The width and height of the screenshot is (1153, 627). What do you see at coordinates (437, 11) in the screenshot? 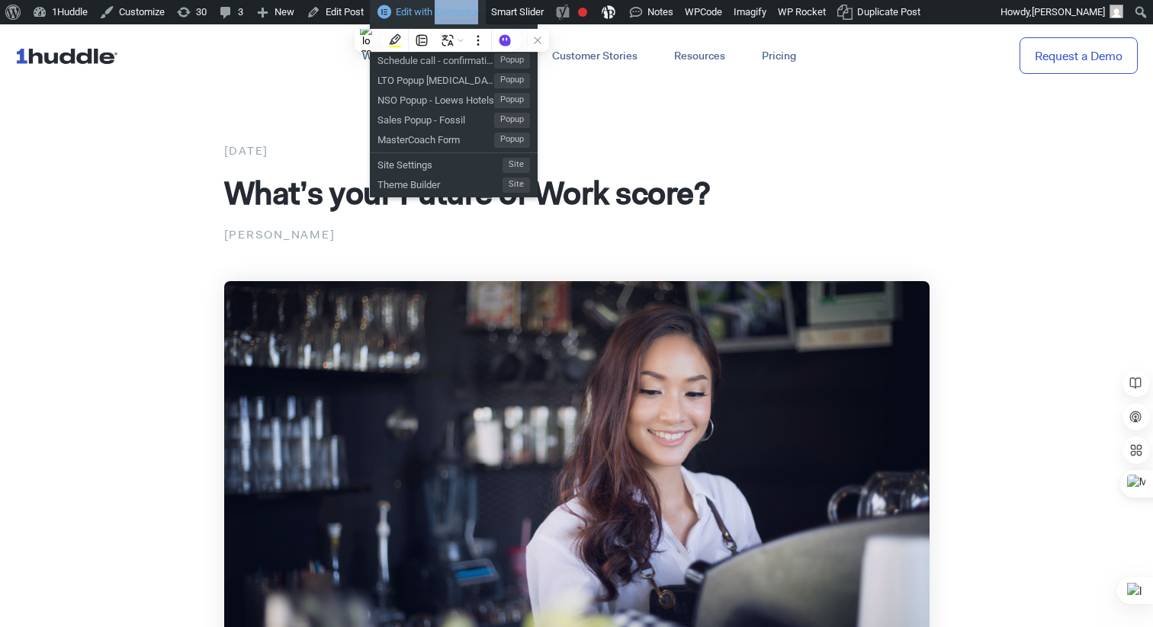
I see `span: Edit with Elementor` at bounding box center [437, 11].